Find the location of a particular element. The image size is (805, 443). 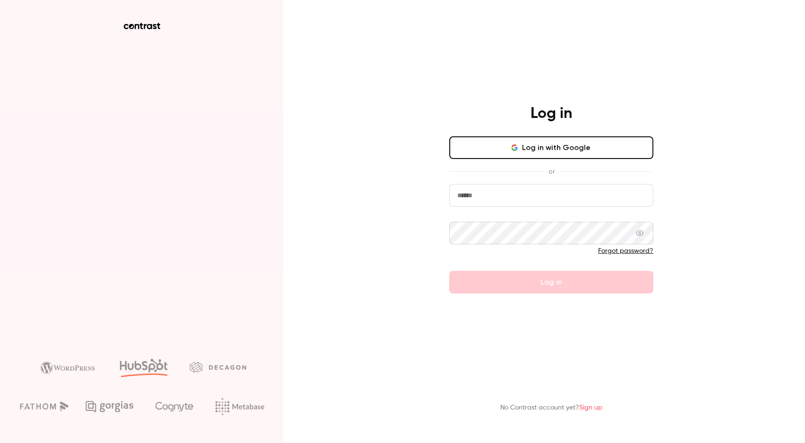

h4: Log in is located at coordinates (551, 114).